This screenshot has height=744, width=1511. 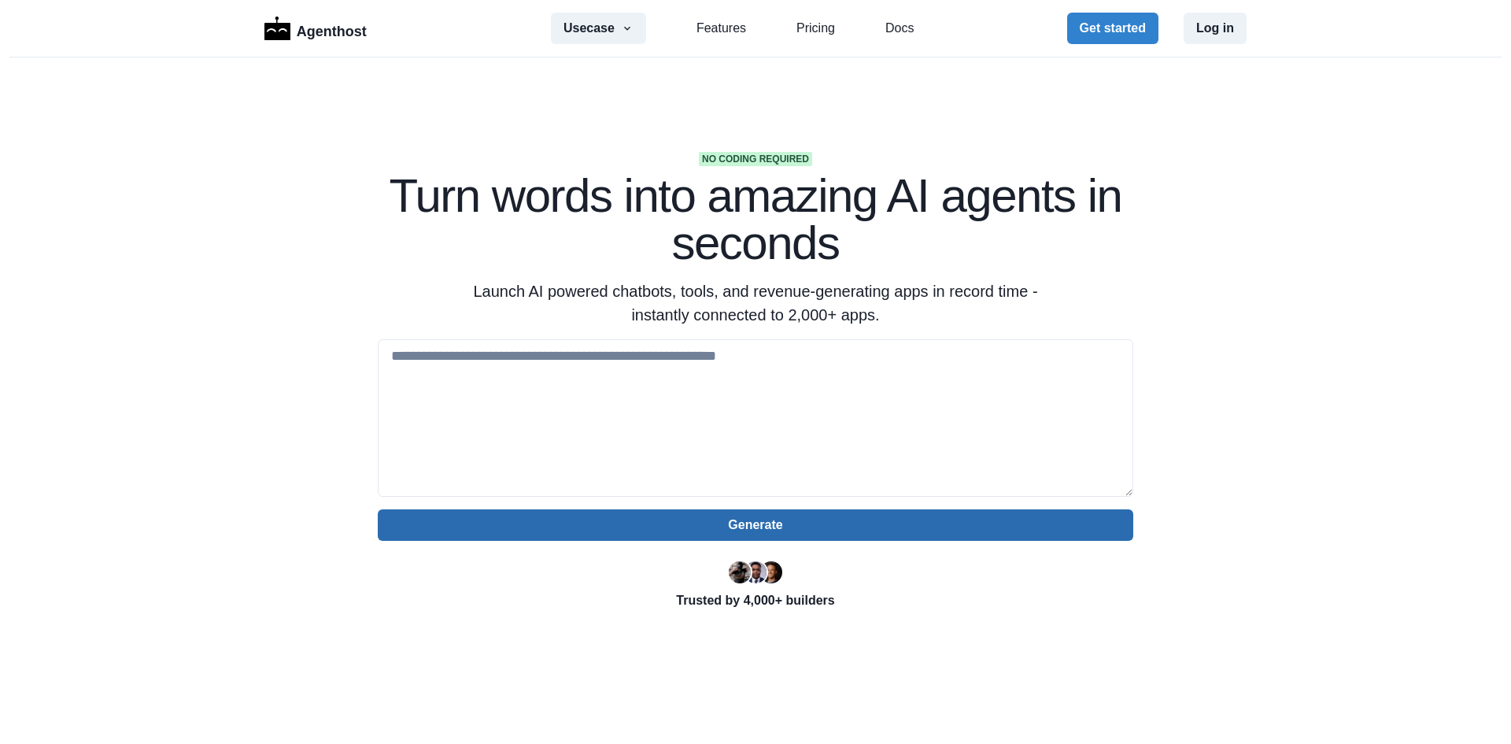 I want to click on img: Segun Adebayo, so click(x=756, y=572).